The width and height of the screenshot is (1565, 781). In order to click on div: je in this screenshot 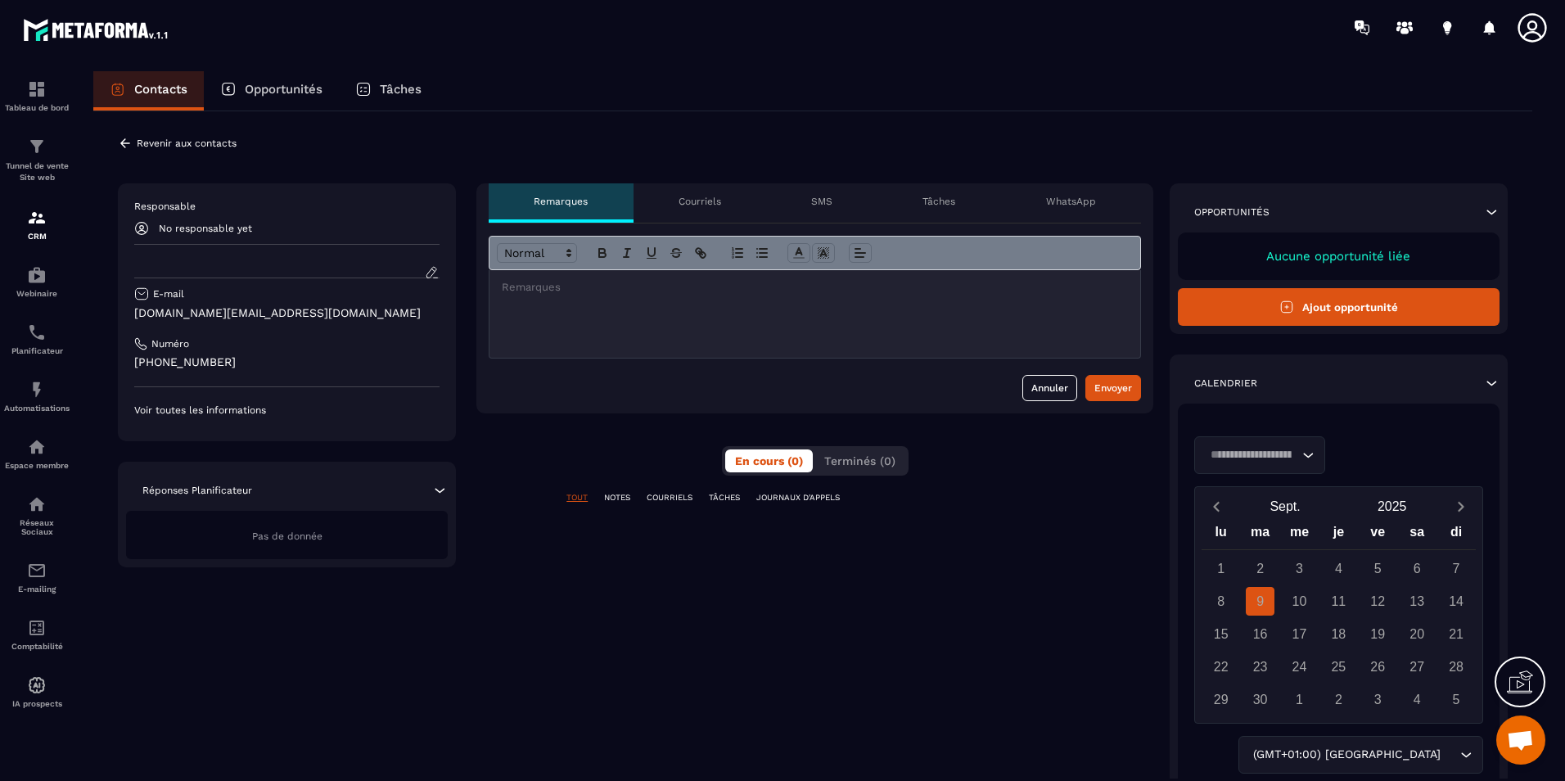, I will do `click(1339, 535)`.